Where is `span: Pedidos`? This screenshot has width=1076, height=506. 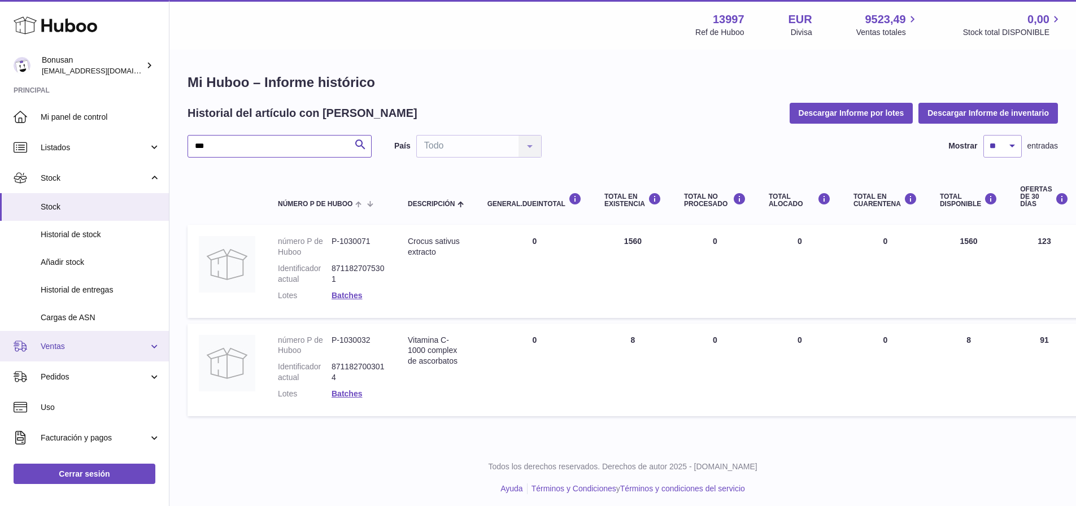 span: Pedidos is located at coordinates (94, 377).